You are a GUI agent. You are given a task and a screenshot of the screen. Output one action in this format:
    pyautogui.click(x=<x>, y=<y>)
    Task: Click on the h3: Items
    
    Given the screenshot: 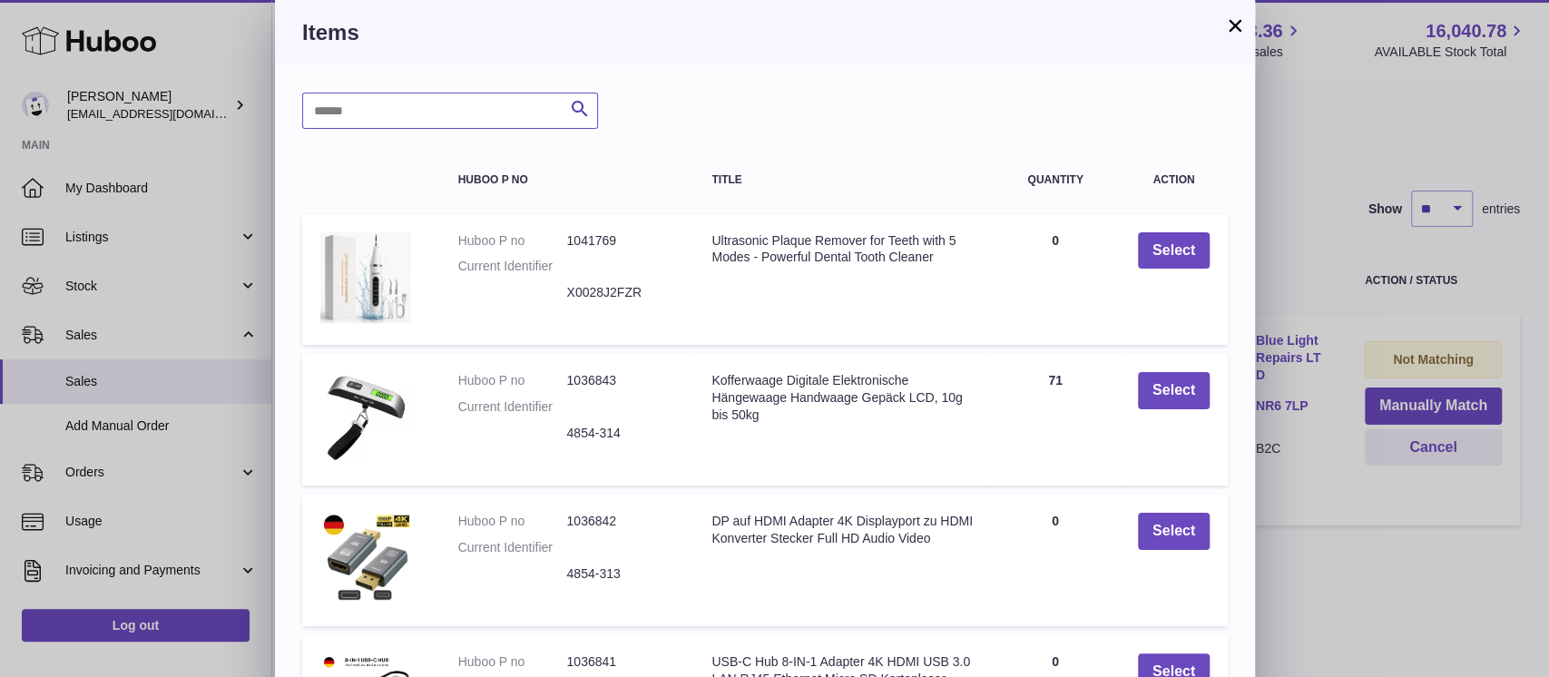 What is the action you would take?
    pyautogui.click(x=765, y=33)
    